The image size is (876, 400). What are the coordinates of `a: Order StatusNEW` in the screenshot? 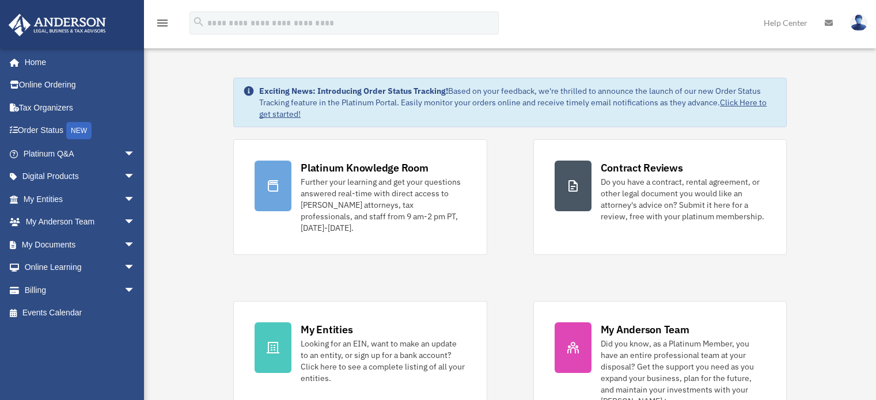 It's located at (80, 131).